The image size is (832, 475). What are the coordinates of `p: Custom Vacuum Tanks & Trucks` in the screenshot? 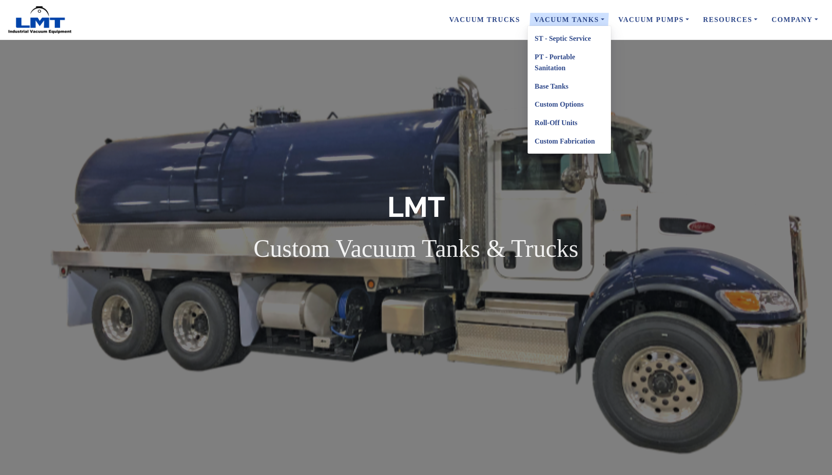 It's located at (416, 248).